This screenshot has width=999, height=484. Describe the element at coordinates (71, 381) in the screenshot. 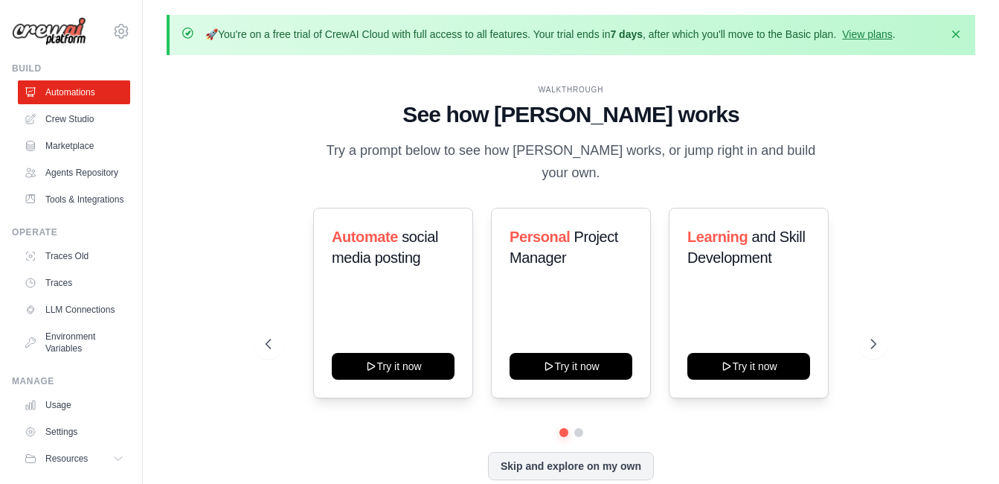

I see `div: Manage` at that location.